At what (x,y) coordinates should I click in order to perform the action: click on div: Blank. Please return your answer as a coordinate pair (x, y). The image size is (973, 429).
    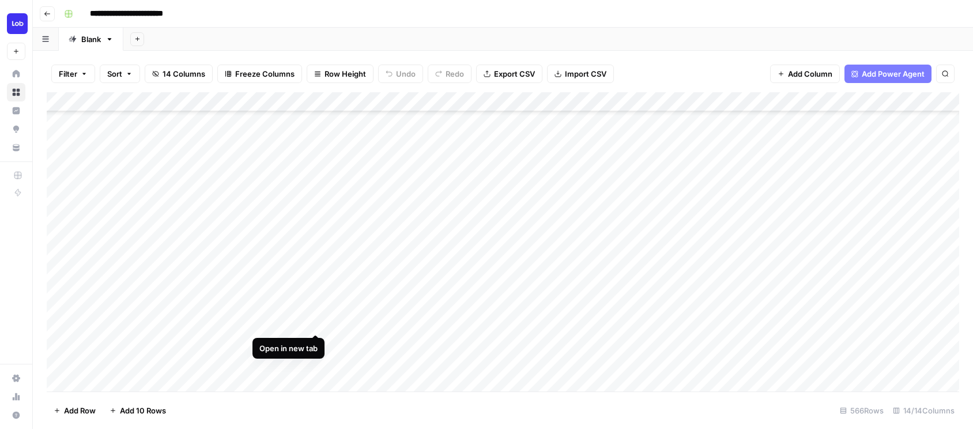
    Looking at the image, I should click on (91, 39).